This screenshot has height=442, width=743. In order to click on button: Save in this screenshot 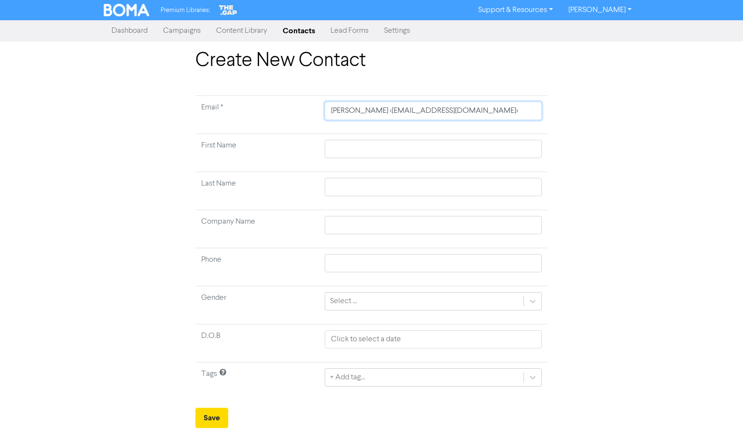, I will do `click(212, 418)`.